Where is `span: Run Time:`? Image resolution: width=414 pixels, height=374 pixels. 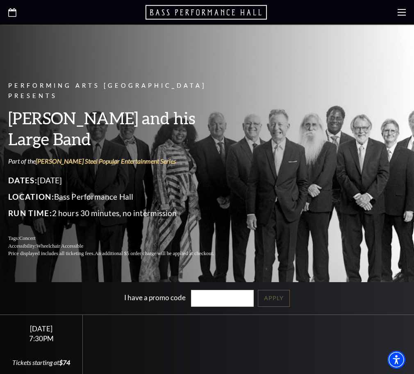 span: Run Time: is located at coordinates (30, 213).